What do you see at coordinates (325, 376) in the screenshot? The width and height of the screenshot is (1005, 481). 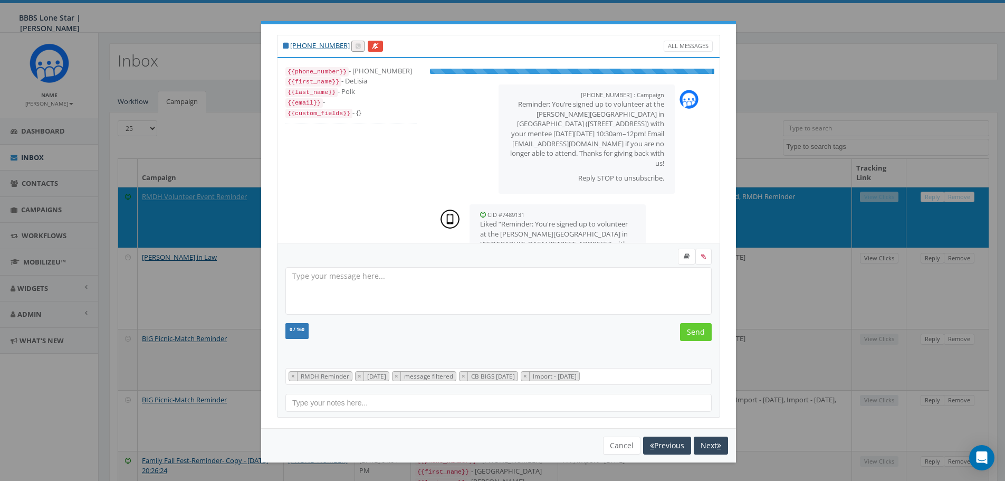 I see `span: RMDH Reminder` at bounding box center [325, 376].